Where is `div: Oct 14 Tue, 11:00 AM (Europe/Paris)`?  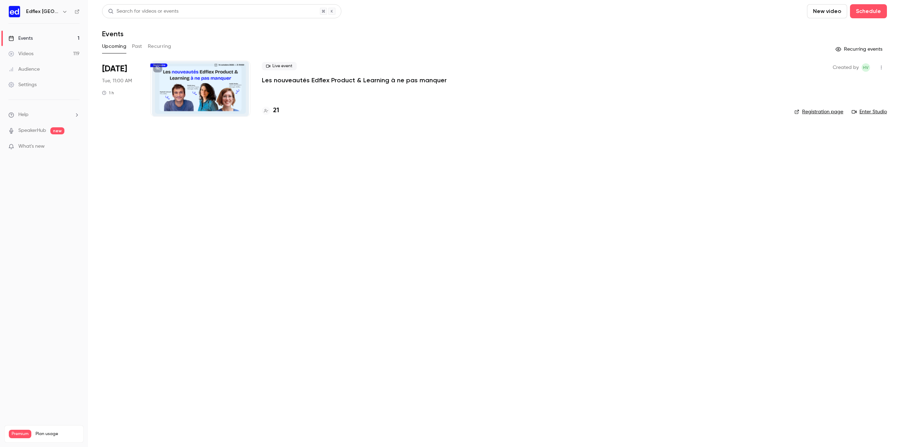 div: Oct 14 Tue, 11:00 AM (Europe/Paris) is located at coordinates (120, 89).